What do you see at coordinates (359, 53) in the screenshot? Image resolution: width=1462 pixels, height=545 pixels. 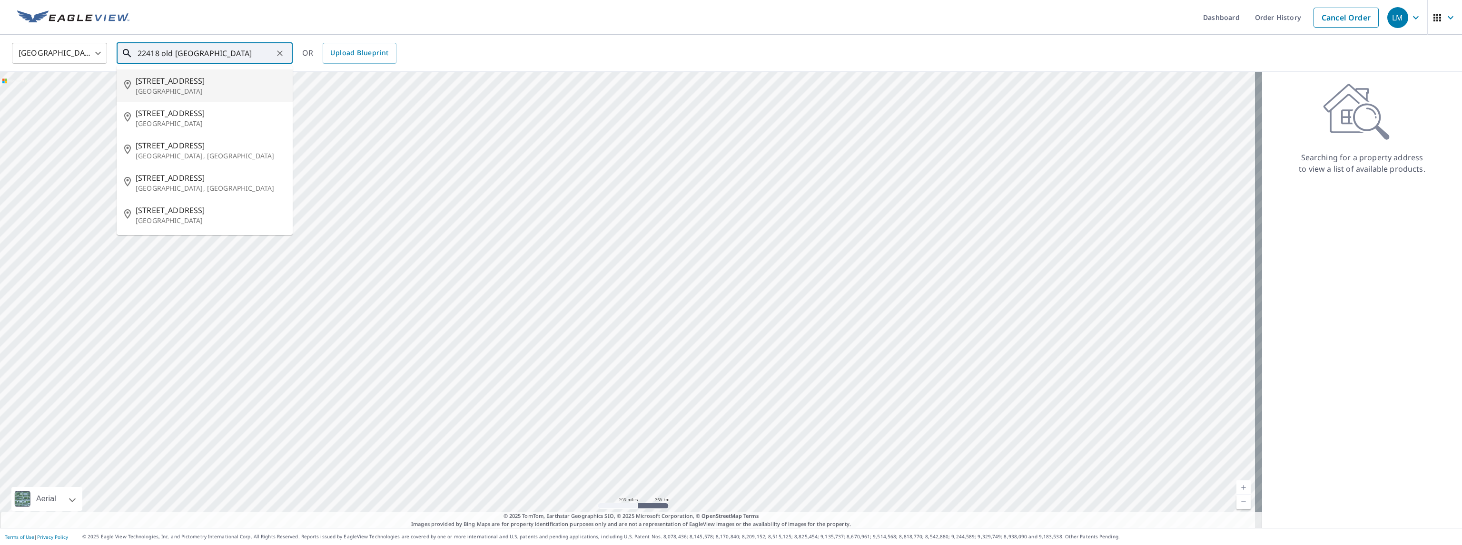 I see `a: Upload Blueprint` at bounding box center [359, 53].